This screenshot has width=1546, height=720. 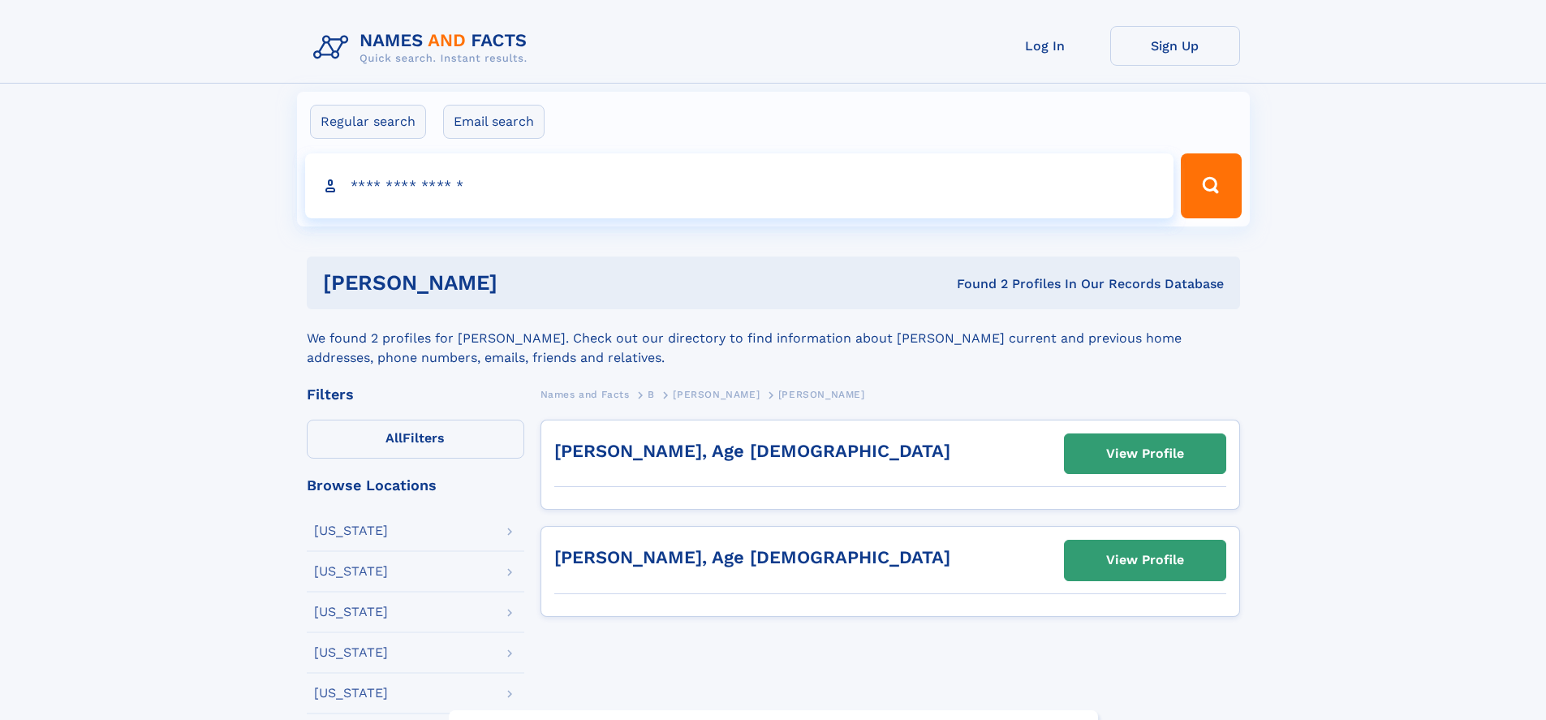 What do you see at coordinates (415, 439) in the screenshot?
I see `label: Filters` at bounding box center [415, 439].